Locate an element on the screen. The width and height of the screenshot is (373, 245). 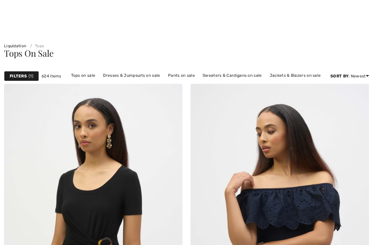
a: Jackets & Blazers on sale is located at coordinates (295, 76).